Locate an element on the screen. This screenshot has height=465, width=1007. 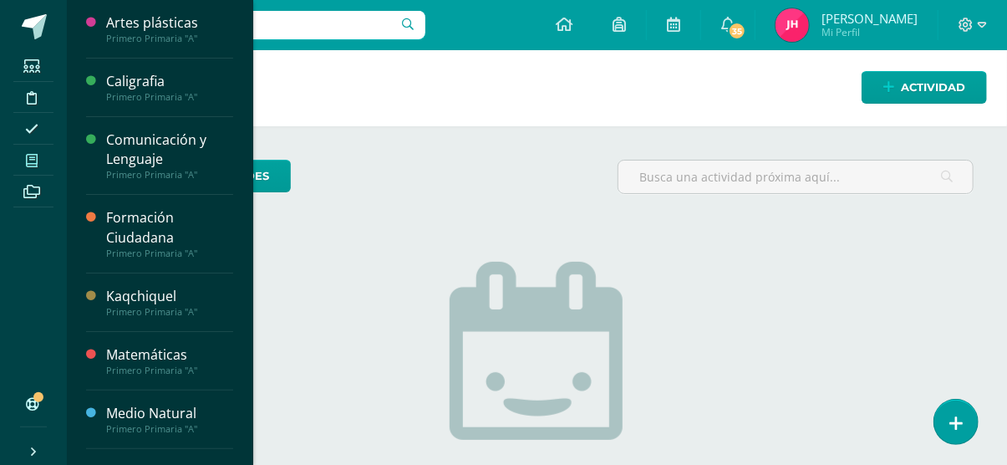
a: Formación CiudadanaPrimero Primaria "A" is located at coordinates (170, 233).